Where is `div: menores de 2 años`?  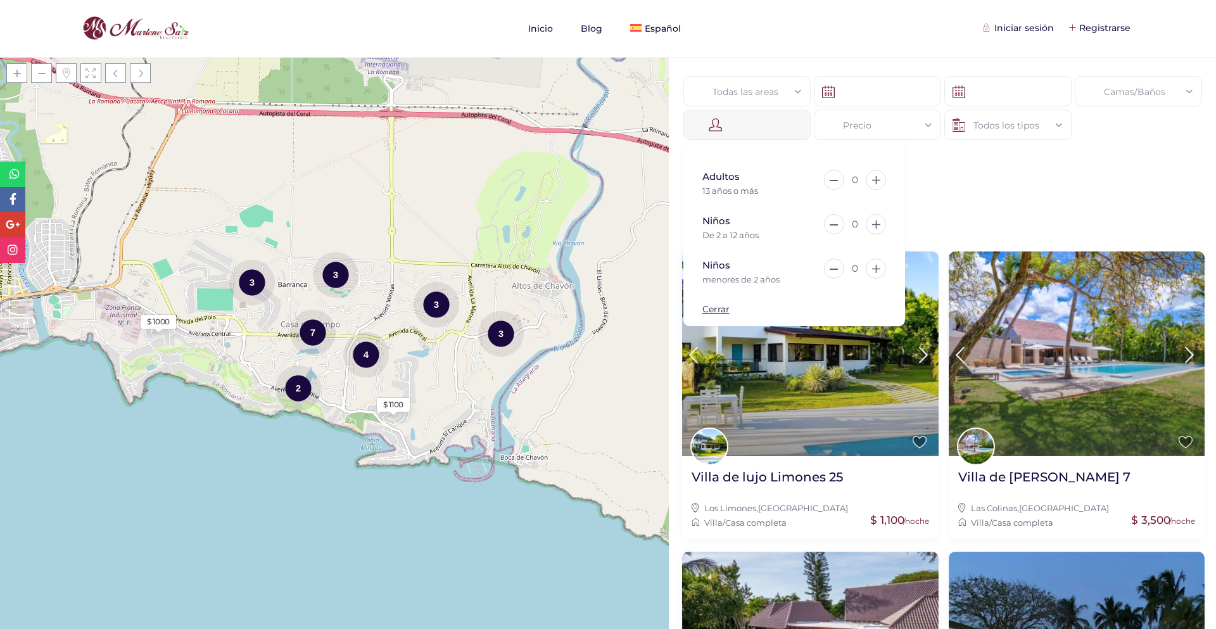 div: menores de 2 años is located at coordinates (758, 279).